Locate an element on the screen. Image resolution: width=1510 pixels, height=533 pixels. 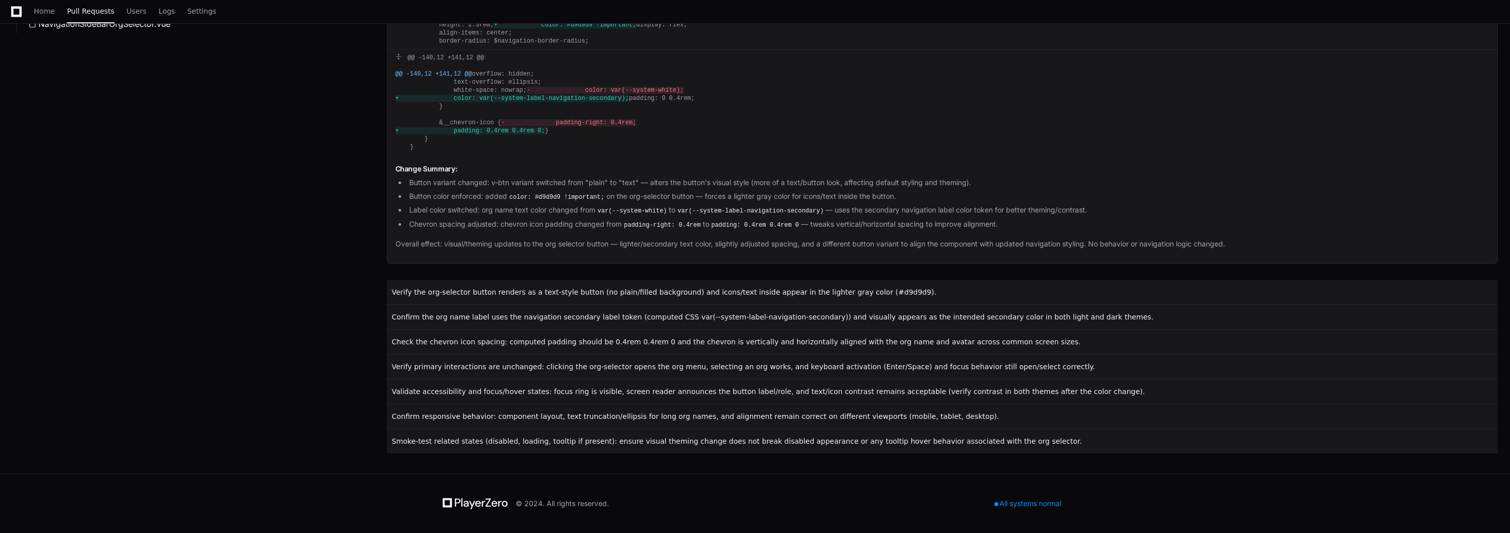
span: Pull Requests is located at coordinates (90, 11).